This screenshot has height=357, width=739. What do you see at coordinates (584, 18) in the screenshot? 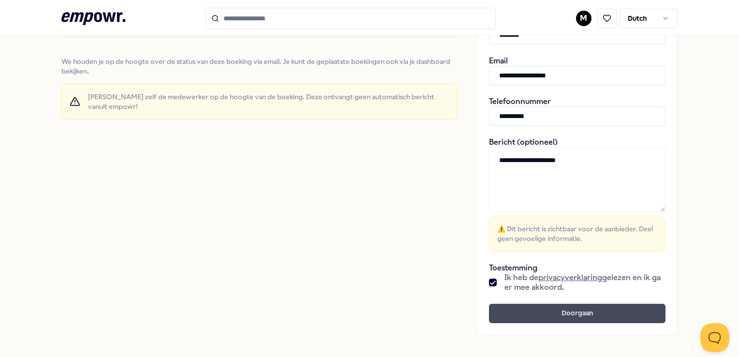
I see `button: M` at bounding box center [584, 18].